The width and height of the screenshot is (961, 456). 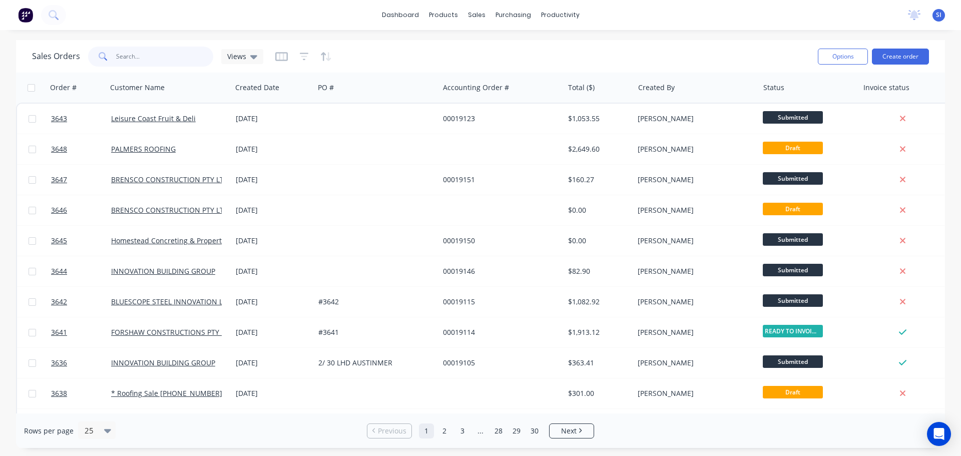 I want to click on a: PALMERS ROOFING, so click(x=143, y=149).